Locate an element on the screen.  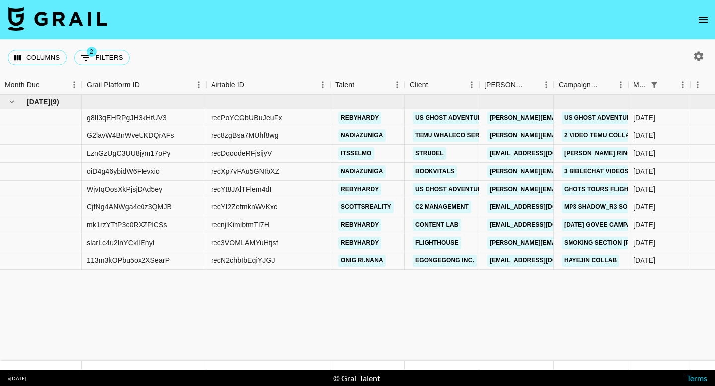
a: Content Lab is located at coordinates (437, 225).